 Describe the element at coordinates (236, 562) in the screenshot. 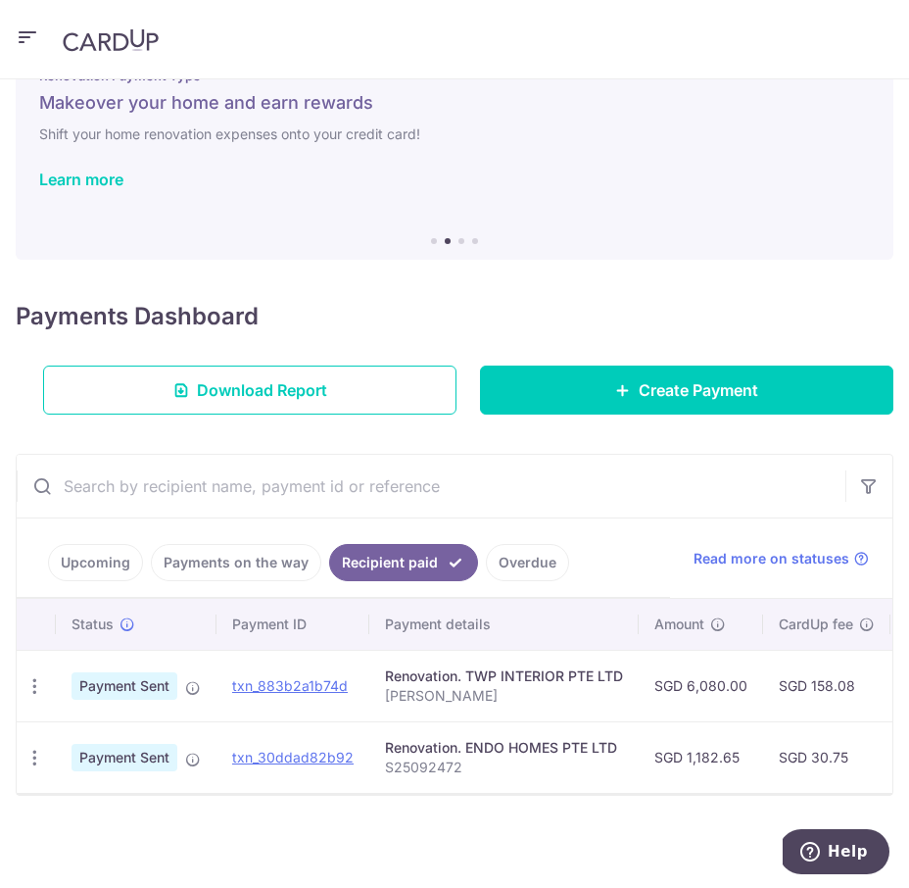

I see `a: Payments on the way` at that location.